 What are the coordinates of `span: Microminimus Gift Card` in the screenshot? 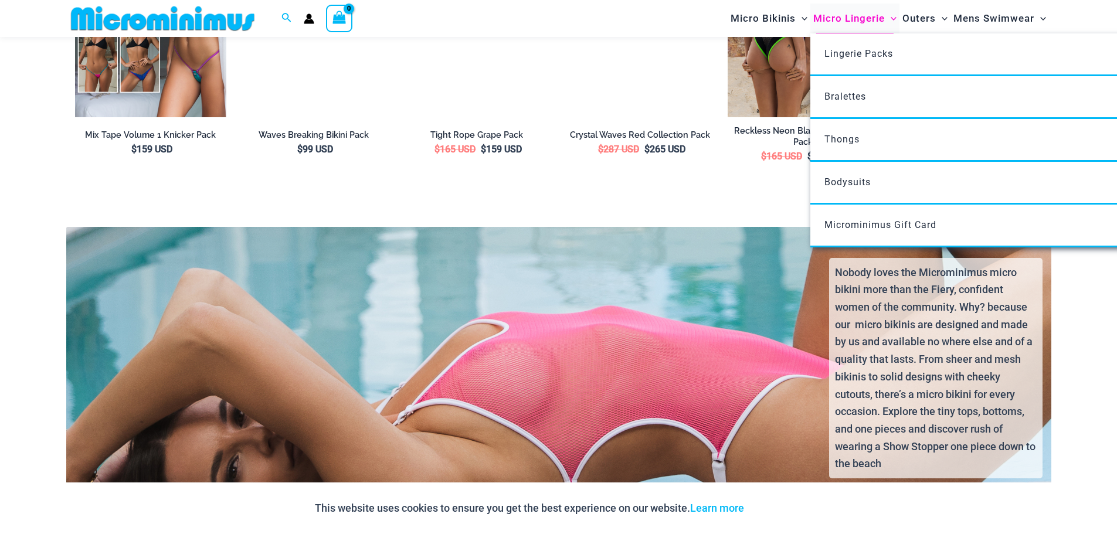 It's located at (880, 225).